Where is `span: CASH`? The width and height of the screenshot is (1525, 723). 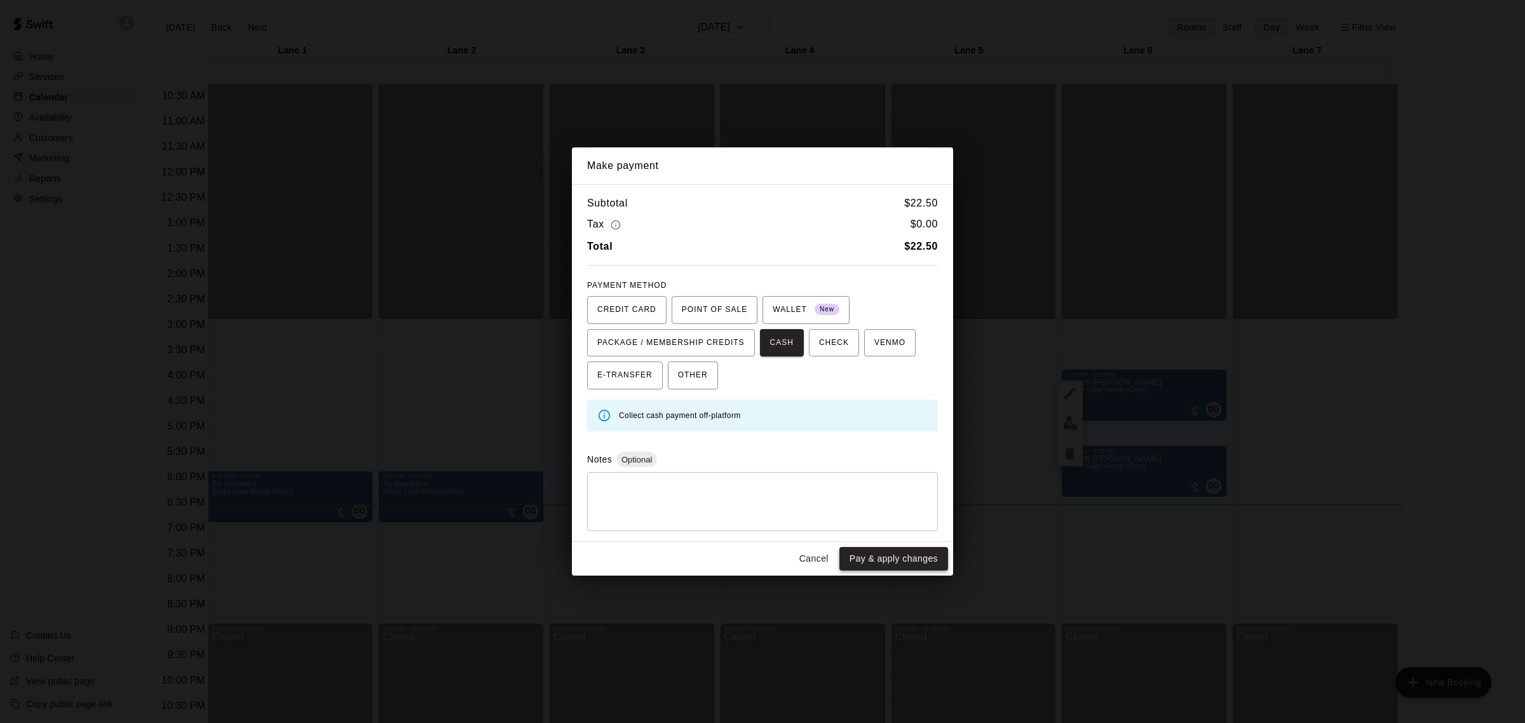
span: CASH is located at coordinates (782, 343).